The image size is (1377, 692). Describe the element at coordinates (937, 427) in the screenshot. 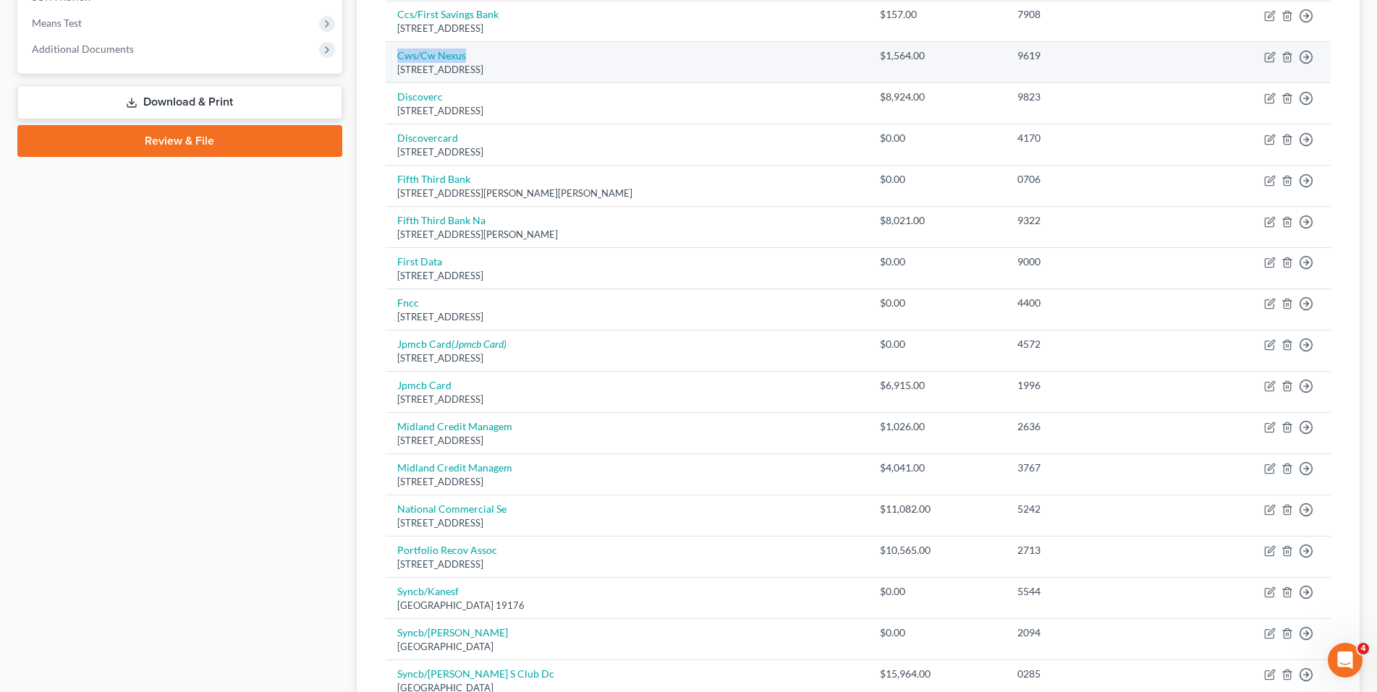

I see `div: $1,026.00` at that location.